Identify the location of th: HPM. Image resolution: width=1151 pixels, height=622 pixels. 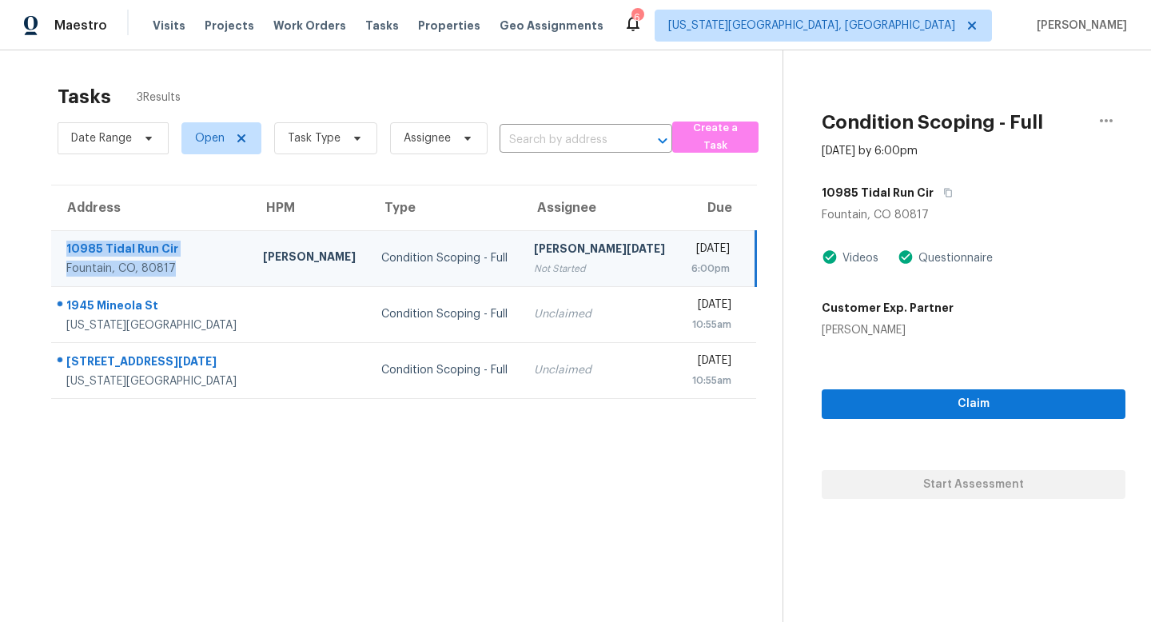
(309, 208).